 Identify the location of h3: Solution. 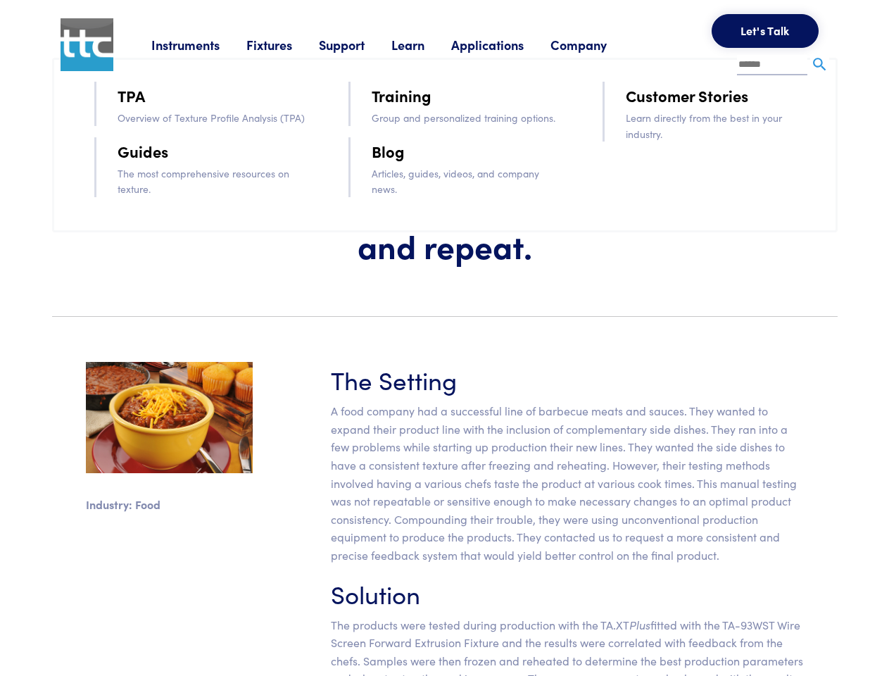
(567, 593).